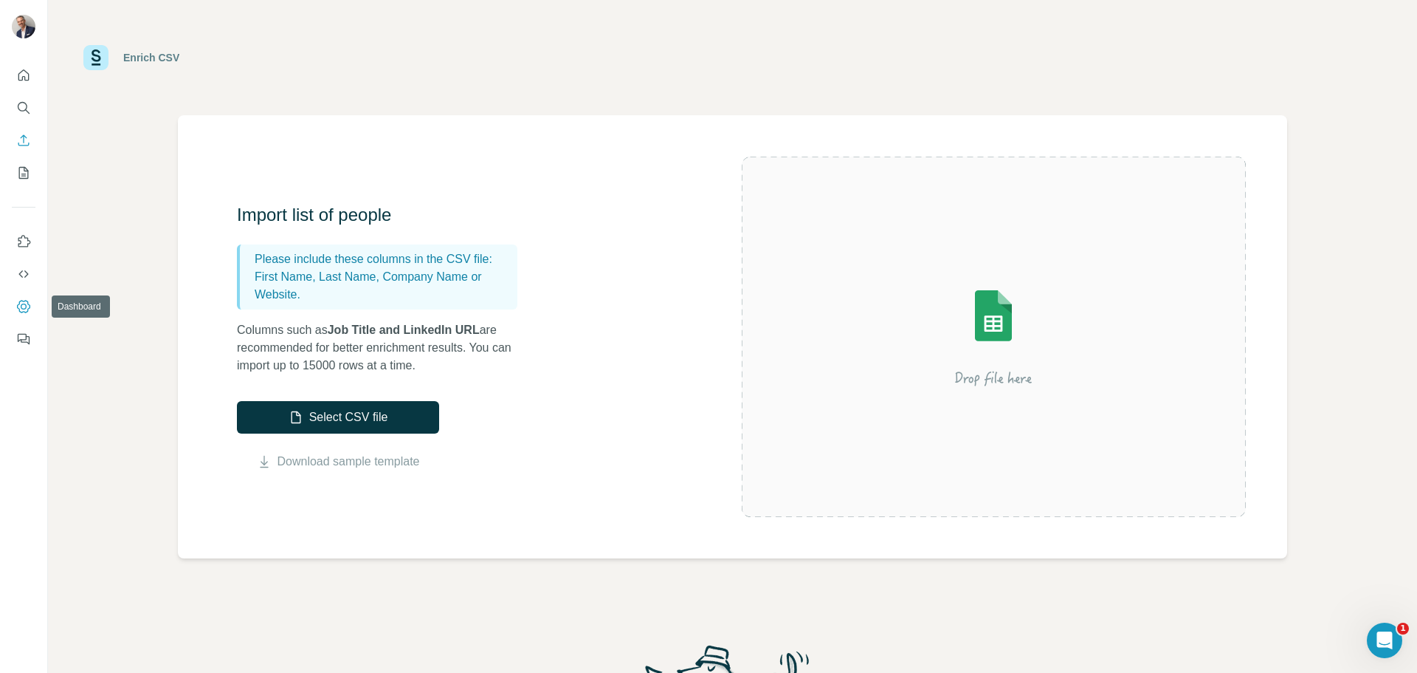  Describe the element at coordinates (338, 461) in the screenshot. I see `button: Download sample template` at that location.